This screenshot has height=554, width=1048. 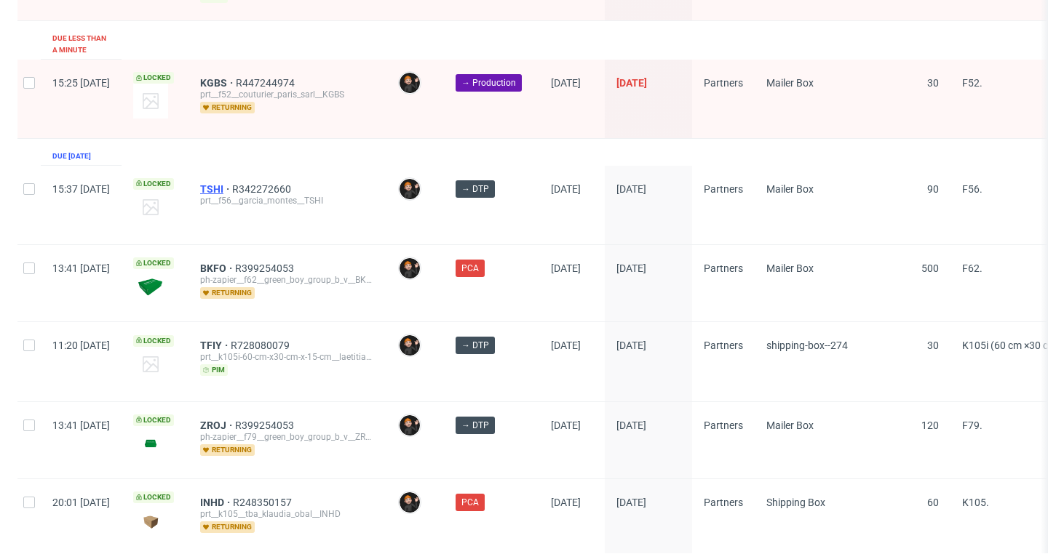 What do you see at coordinates (218, 426) in the screenshot?
I see `span: ZROJ` at bounding box center [218, 426].